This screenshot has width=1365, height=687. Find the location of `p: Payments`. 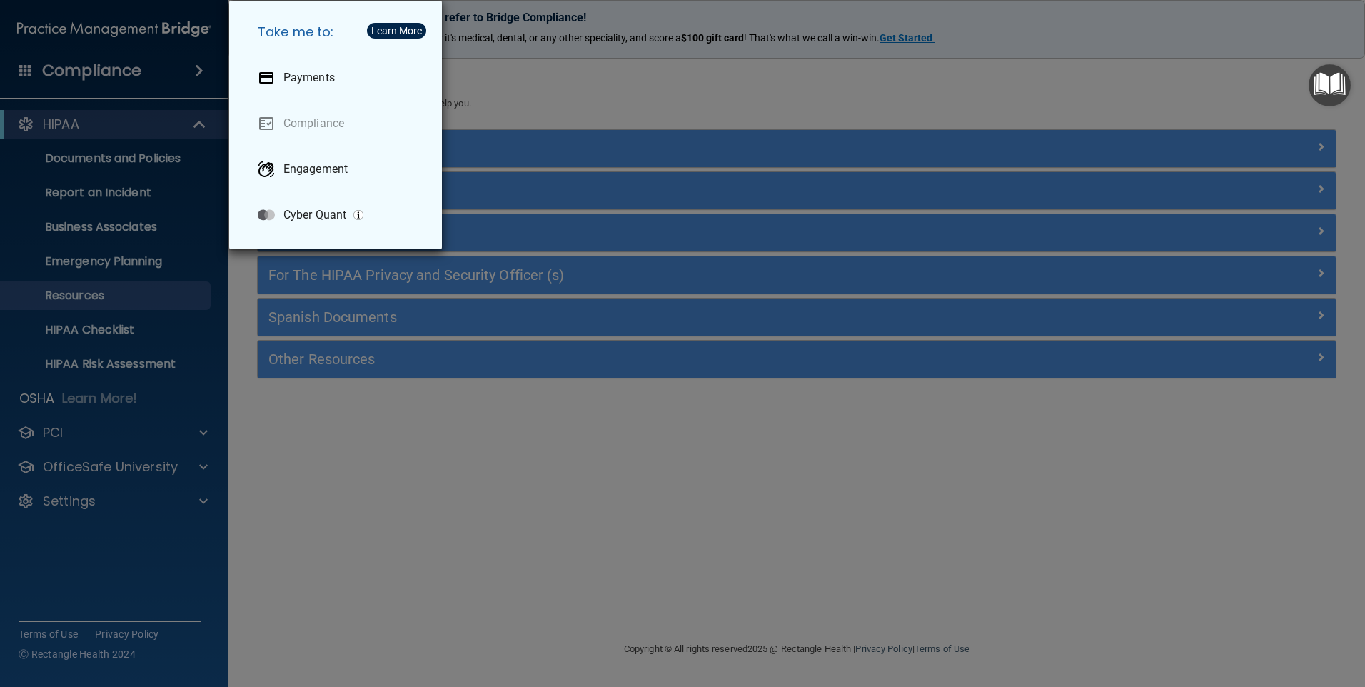

p: Payments is located at coordinates (309, 78).